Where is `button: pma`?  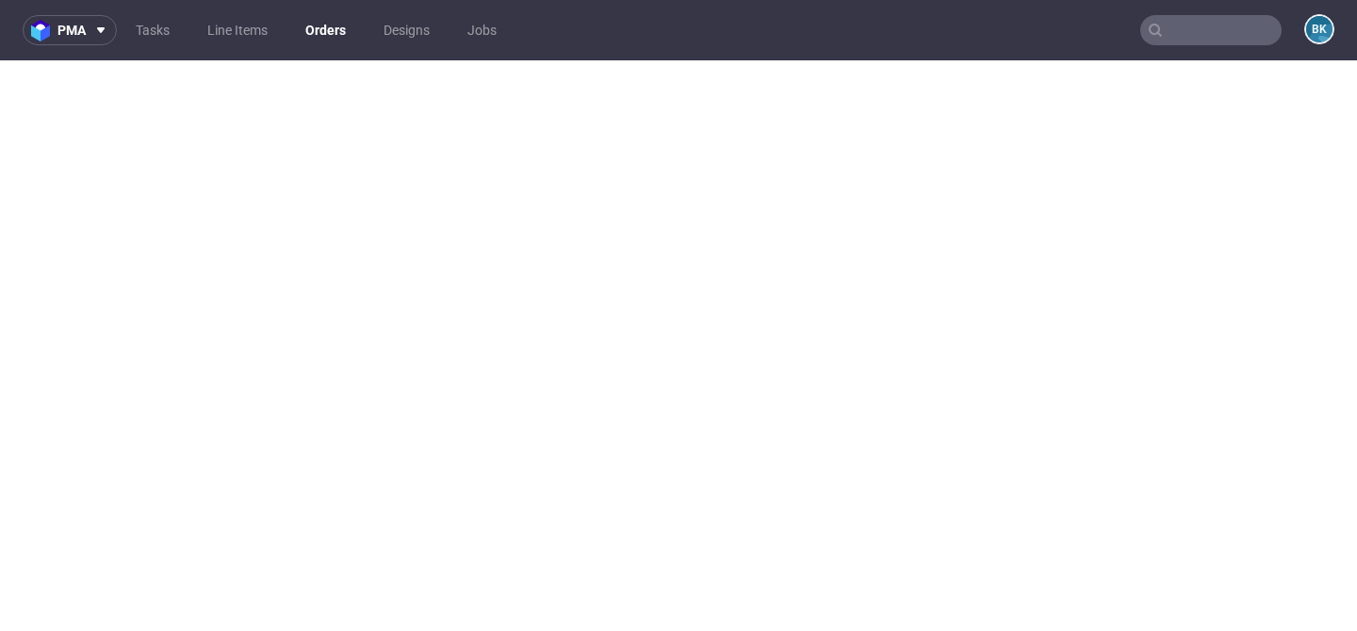 button: pma is located at coordinates (70, 30).